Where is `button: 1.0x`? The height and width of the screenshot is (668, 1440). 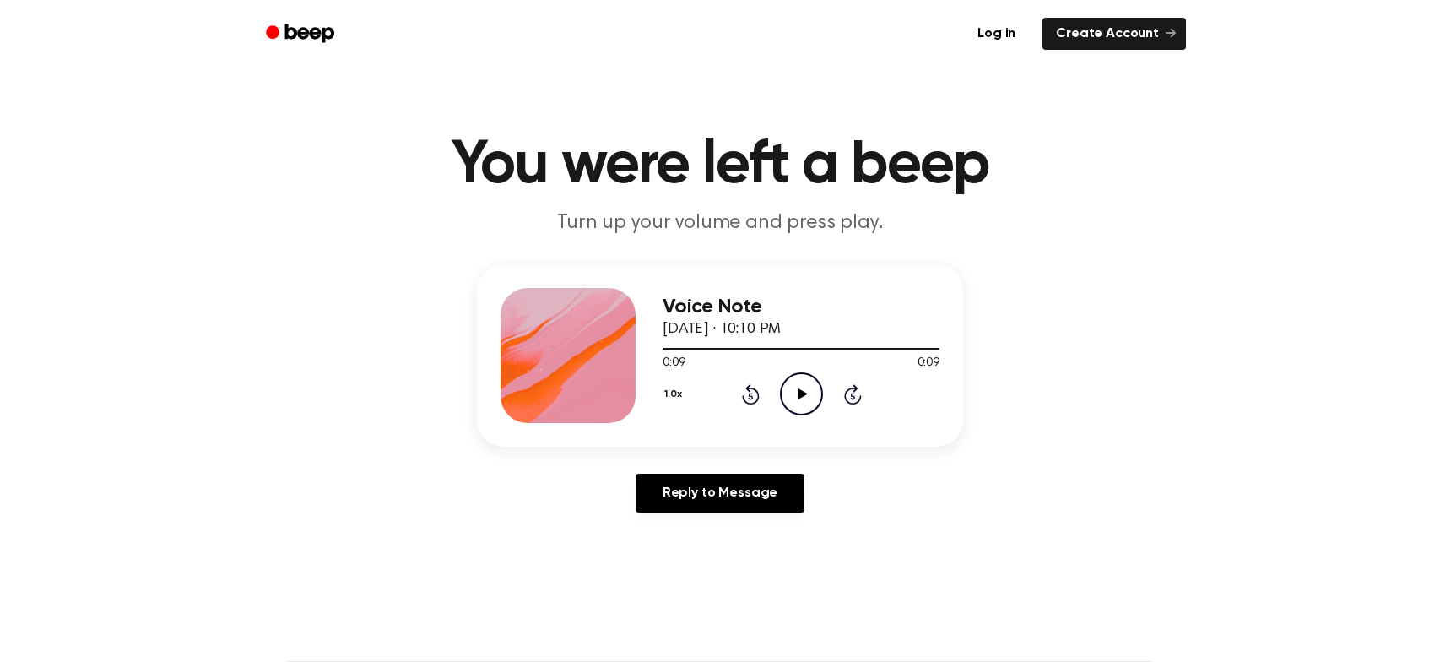
button: 1.0x is located at coordinates (675, 394).